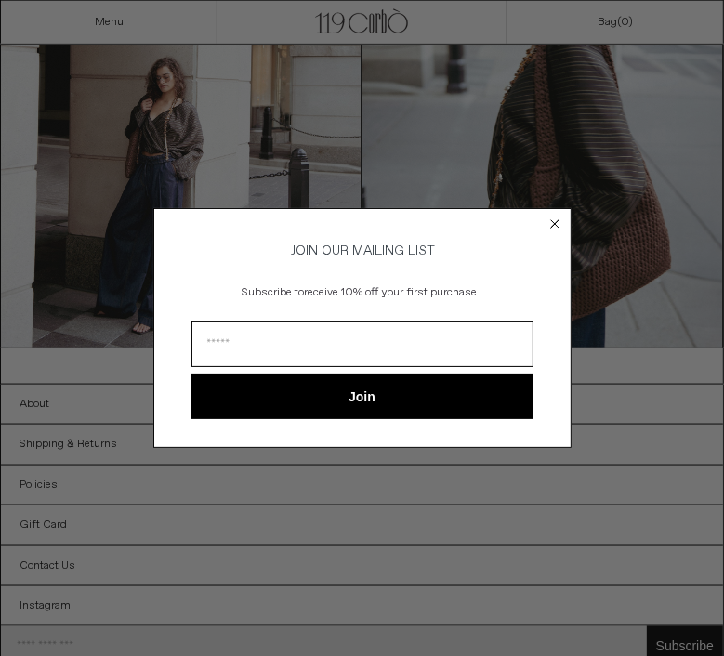 This screenshot has width=724, height=656. I want to click on span: receive 10% off your first purchase, so click(390, 293).